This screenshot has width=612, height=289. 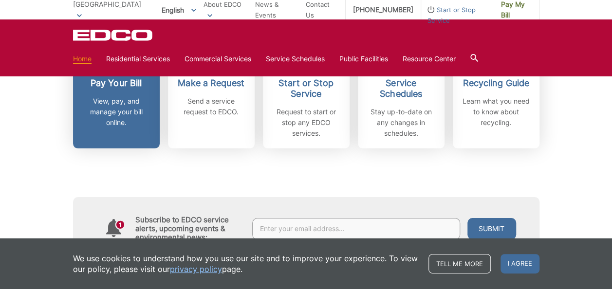 I want to click on a: Service Schedules Stay up-to-date on any changes in schedules., so click(x=401, y=84).